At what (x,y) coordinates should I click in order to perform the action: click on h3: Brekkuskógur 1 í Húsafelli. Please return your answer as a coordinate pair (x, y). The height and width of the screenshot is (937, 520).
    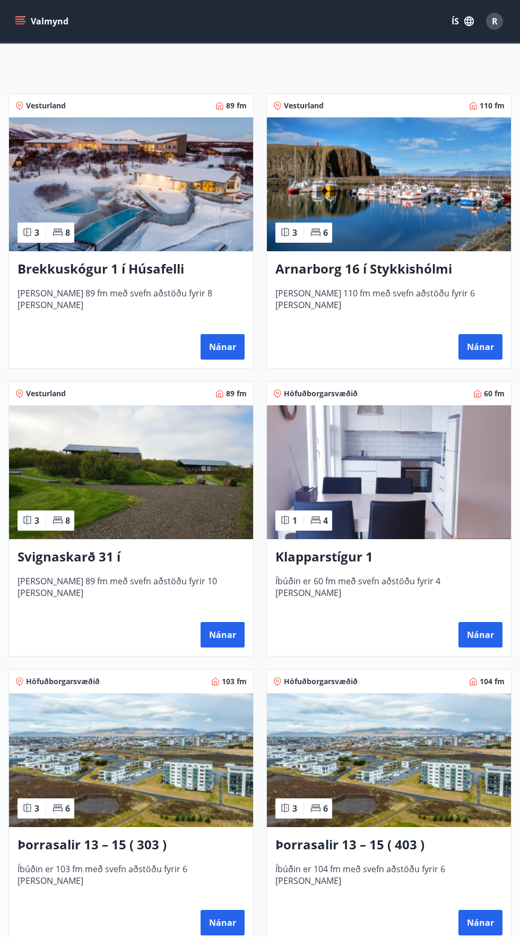
    Looking at the image, I should click on (131, 269).